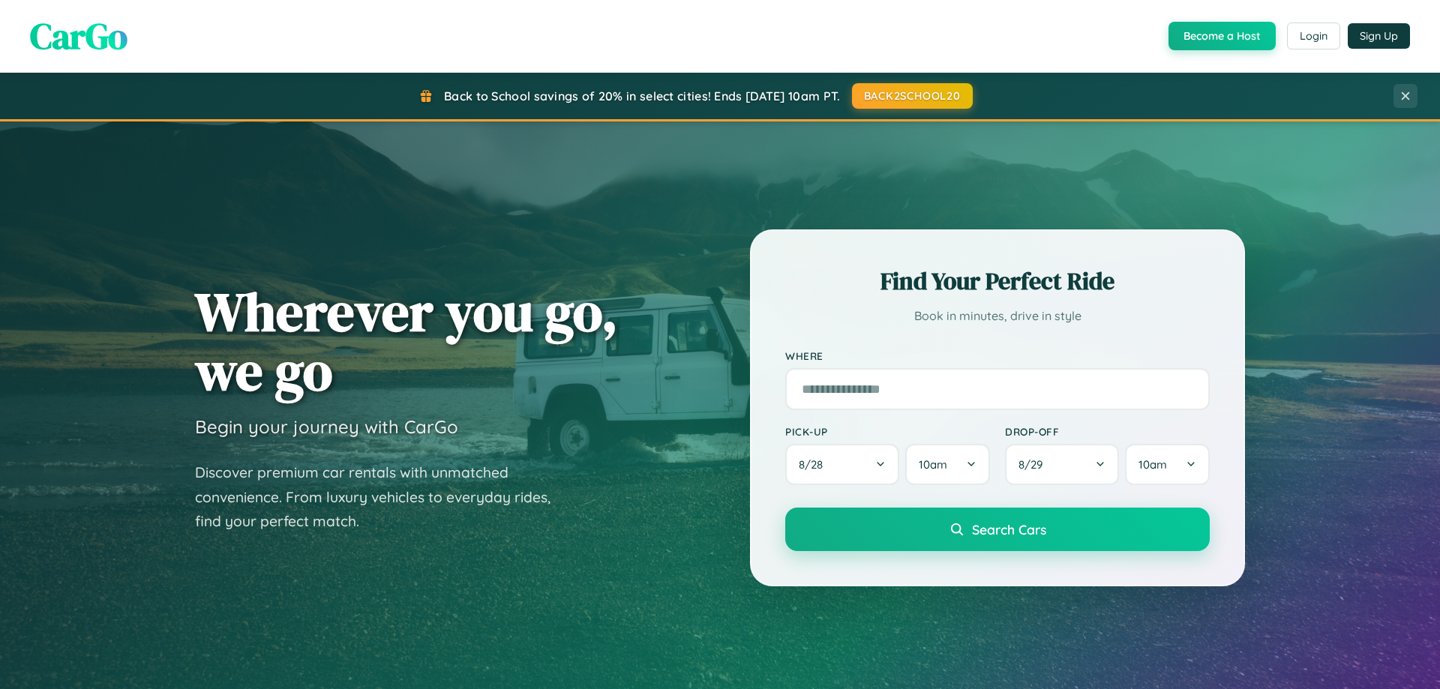 The image size is (1440, 689). What do you see at coordinates (383, 497) in the screenshot?
I see `p: Discover premium car rentals with unmatched convenience. From luxury vehicles to everyday rides, ...` at bounding box center [383, 497].